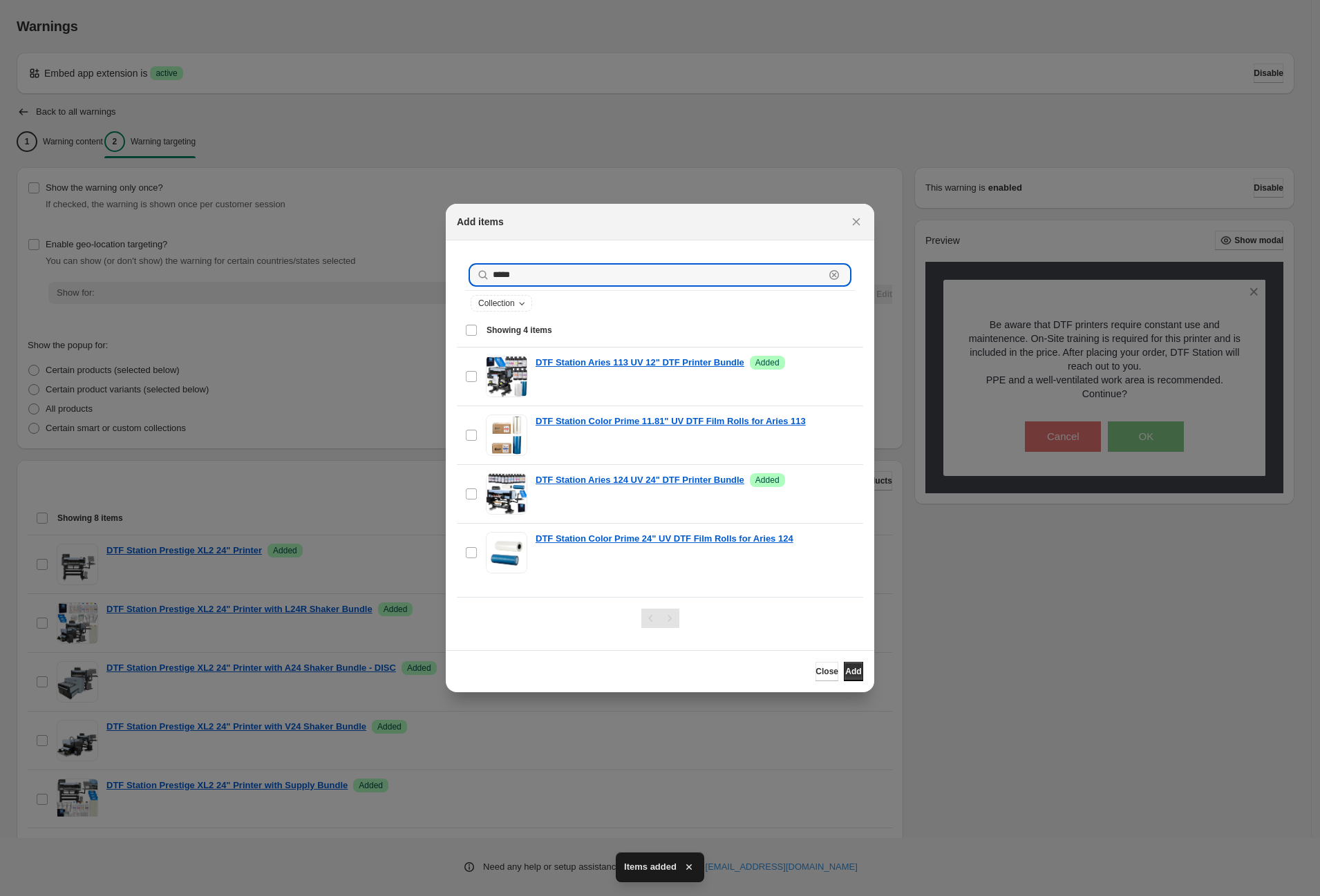 The width and height of the screenshot is (1320, 896). Describe the element at coordinates (664, 539) in the screenshot. I see `a: DTF Station Color Prime 24" UV DTF Film Rolls for Aries 124` at that location.